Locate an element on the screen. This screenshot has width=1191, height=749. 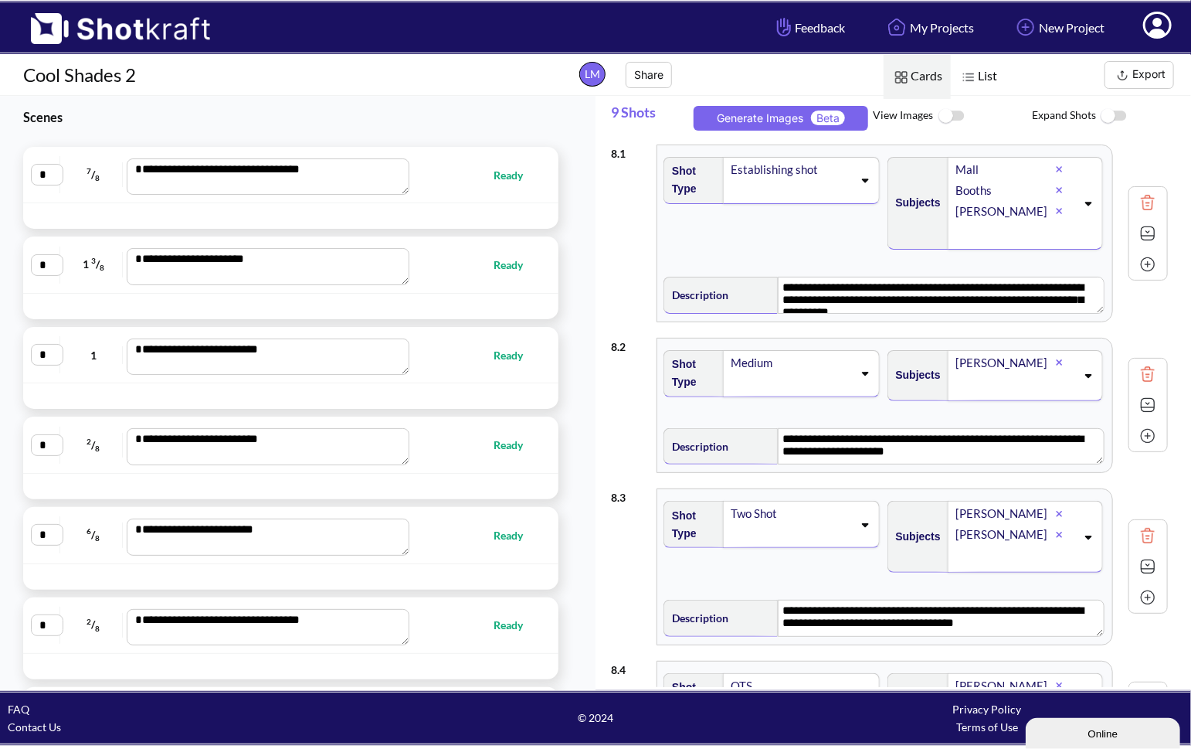
span: 6 is located at coordinates (89, 531).